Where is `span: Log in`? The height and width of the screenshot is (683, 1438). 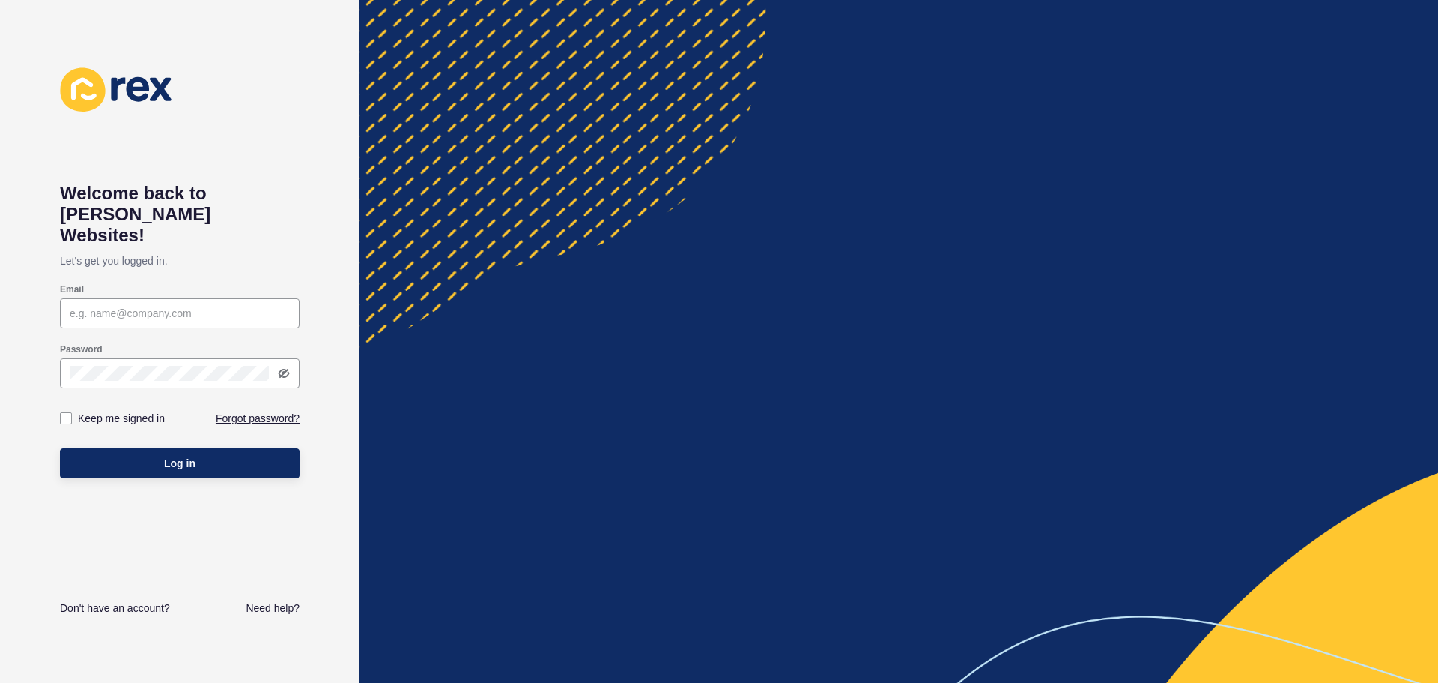 span: Log in is located at coordinates (180, 463).